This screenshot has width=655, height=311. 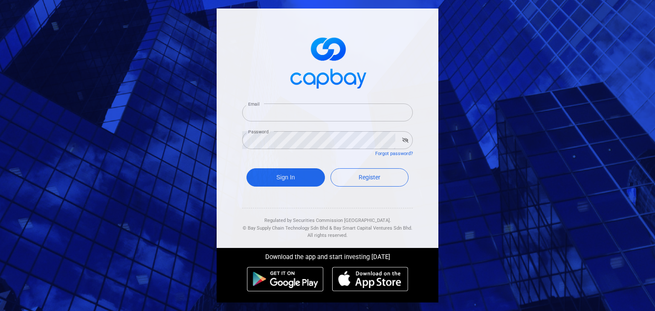 What do you see at coordinates (369, 177) in the screenshot?
I see `a: Register` at bounding box center [369, 177].